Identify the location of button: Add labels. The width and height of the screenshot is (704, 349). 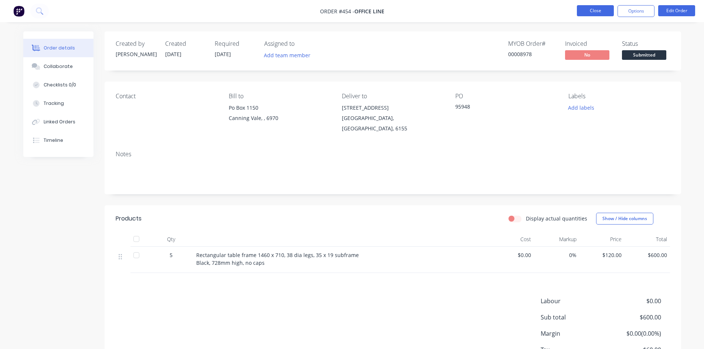
(581, 108).